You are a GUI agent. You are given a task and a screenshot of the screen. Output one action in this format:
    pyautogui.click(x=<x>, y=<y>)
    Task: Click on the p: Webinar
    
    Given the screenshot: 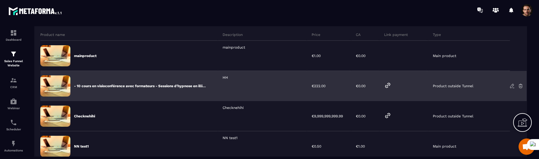 What is the action you would take?
    pyautogui.click(x=14, y=108)
    